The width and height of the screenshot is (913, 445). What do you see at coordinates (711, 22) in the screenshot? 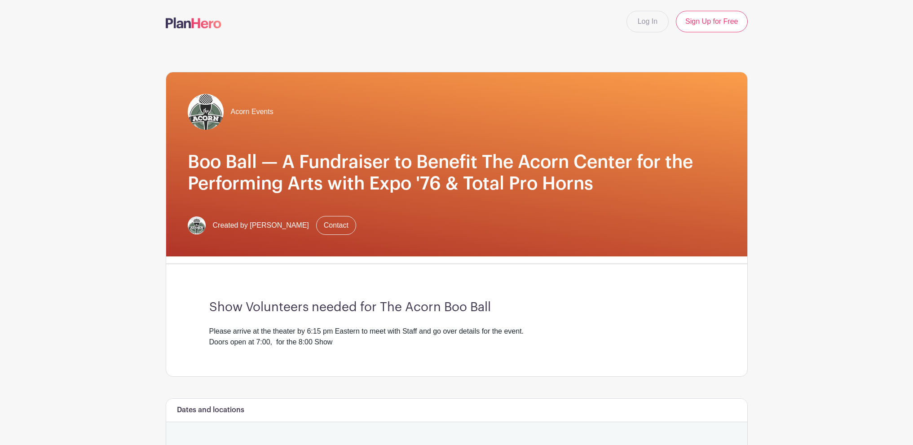
I see `a: Sign Up for Free` at bounding box center [711, 22].